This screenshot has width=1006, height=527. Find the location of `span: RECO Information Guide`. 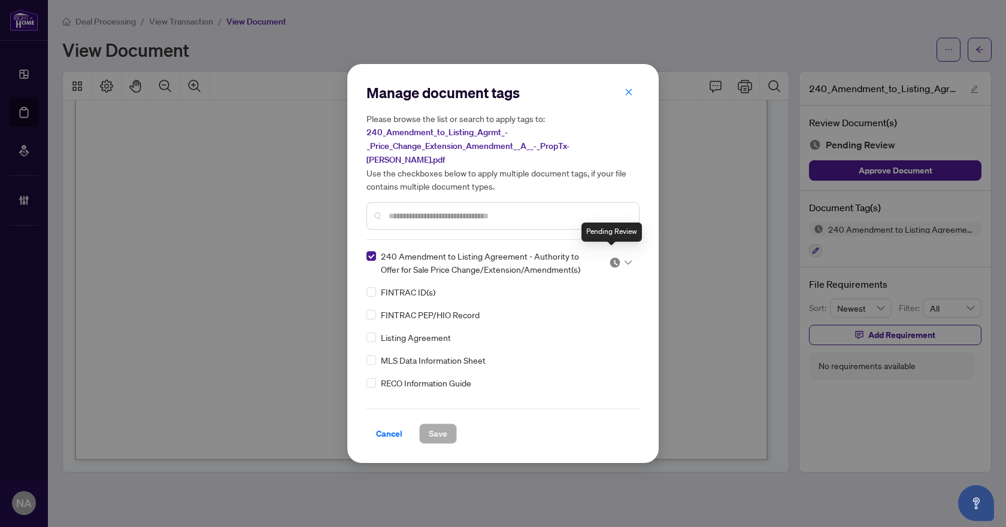

span: RECO Information Guide is located at coordinates (426, 383).